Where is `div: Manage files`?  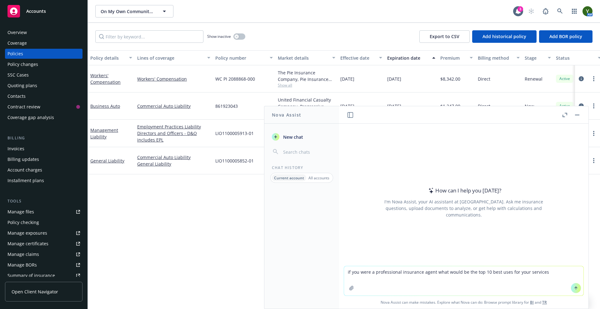
div: Manage files is located at coordinates (21, 212).